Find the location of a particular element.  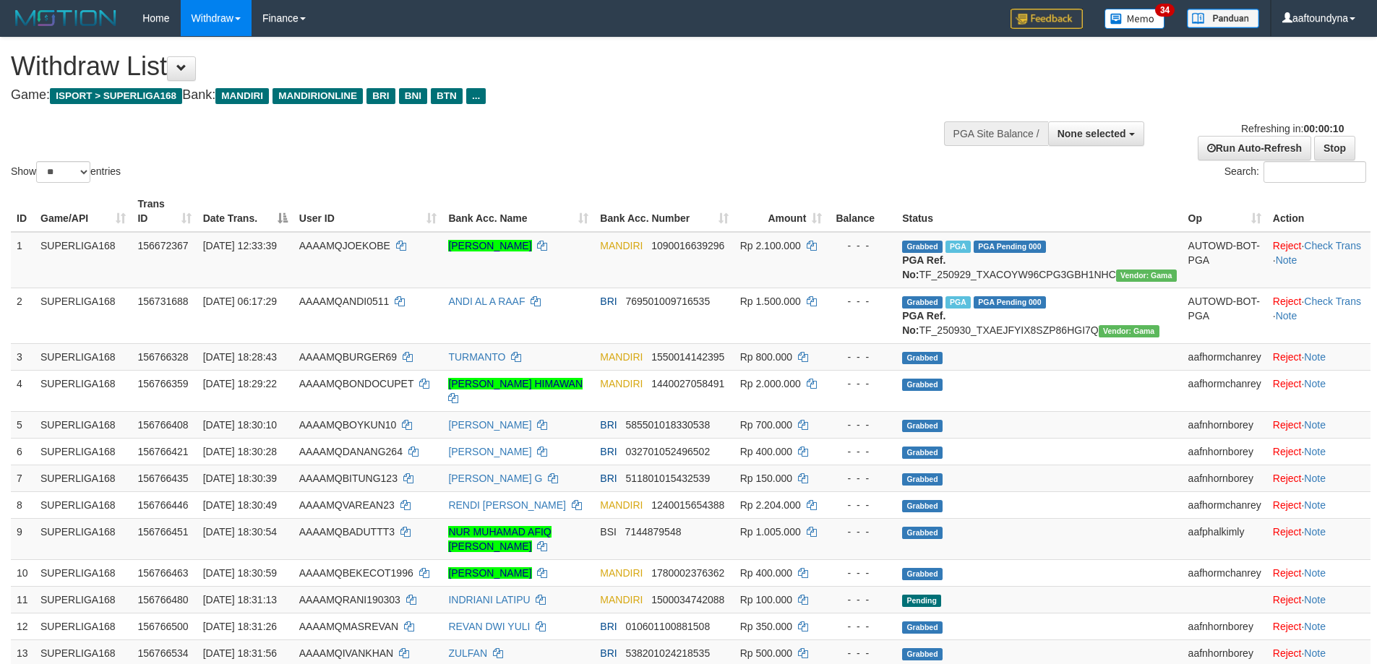

img: Feedback.jpg is located at coordinates (1047, 19).